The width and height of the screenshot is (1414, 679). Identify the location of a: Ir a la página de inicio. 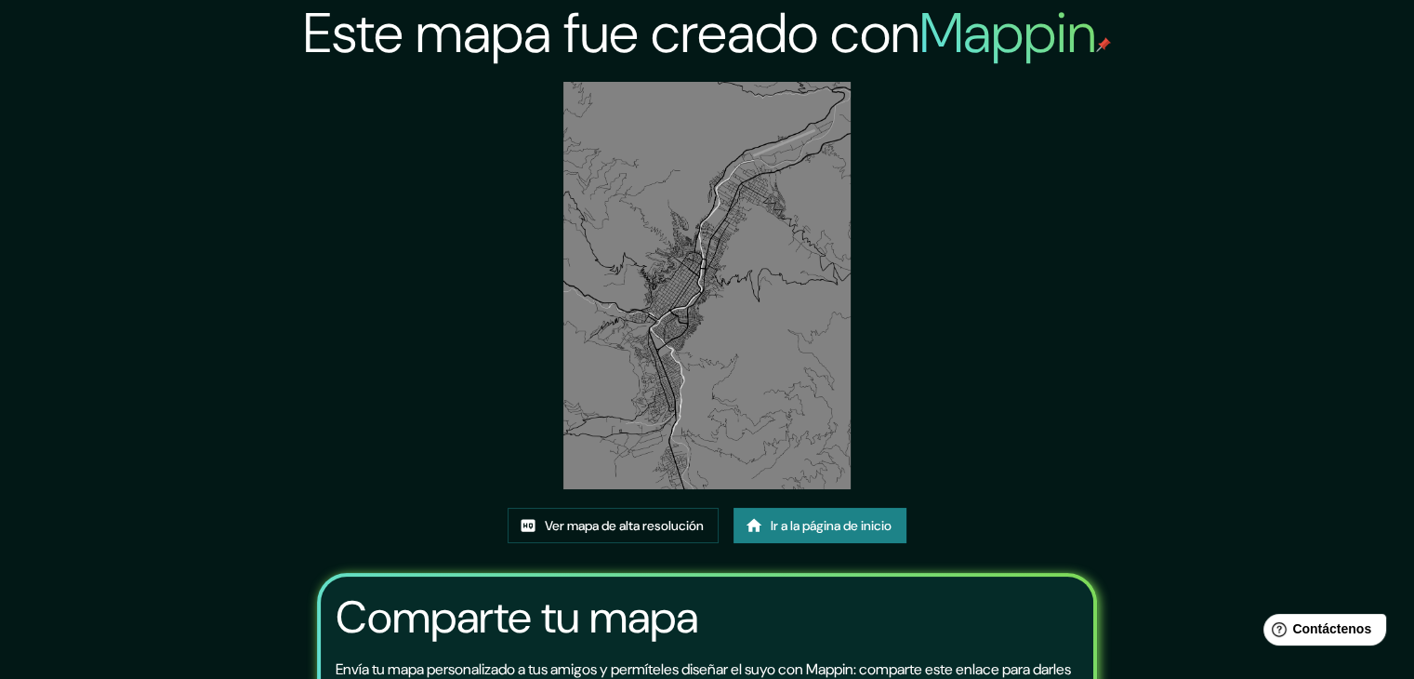
(820, 525).